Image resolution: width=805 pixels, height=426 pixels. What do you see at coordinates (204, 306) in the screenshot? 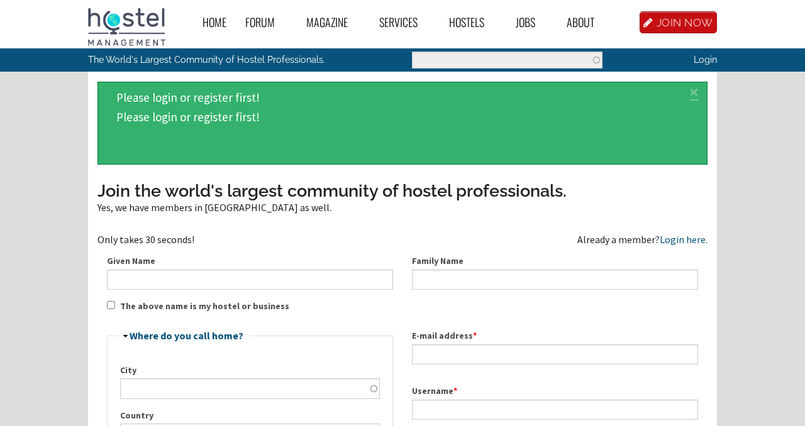
I see `label: The above name is my hostel or business` at bounding box center [204, 306].